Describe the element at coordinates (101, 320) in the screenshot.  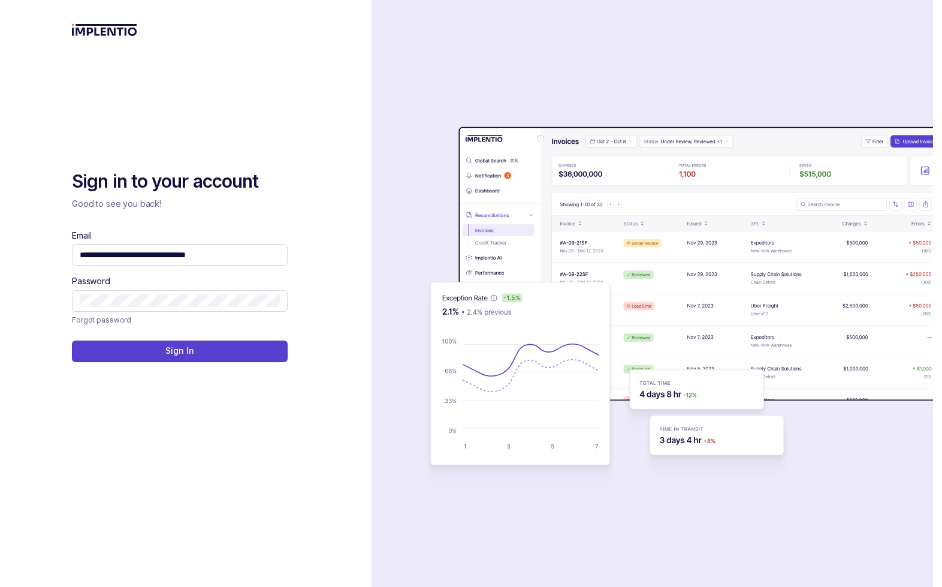
I see `a: Link Forgot password` at that location.